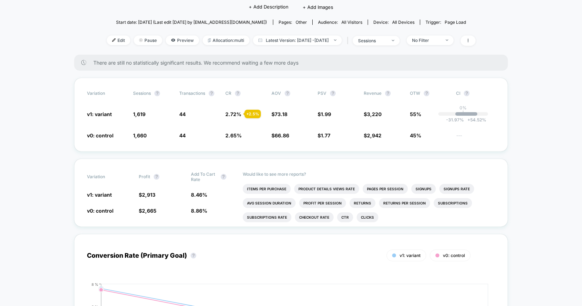 Image resolution: width=582 pixels, height=306 pixels. What do you see at coordinates (144, 176) in the screenshot?
I see `span: Profit` at bounding box center [144, 176].